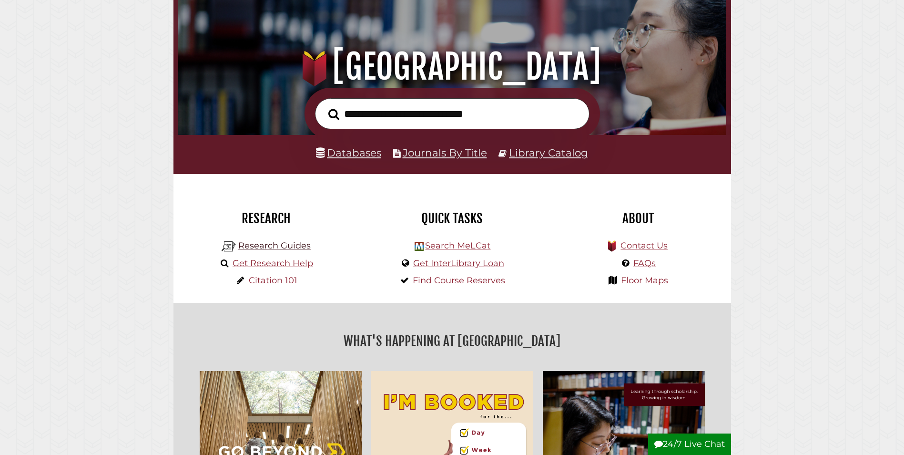 The image size is (904, 455). Describe the element at coordinates (274, 245) in the screenshot. I see `a: Research Guides` at that location.